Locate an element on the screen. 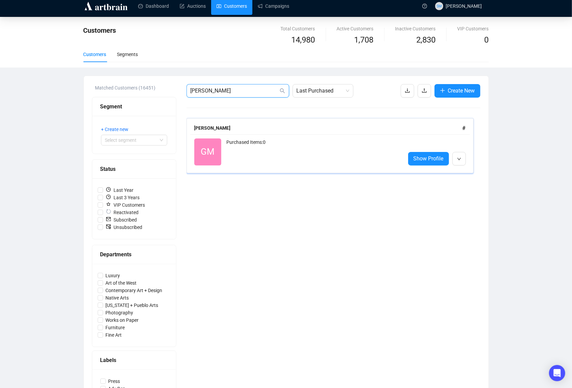  span: Luxury is located at coordinates (113, 276).